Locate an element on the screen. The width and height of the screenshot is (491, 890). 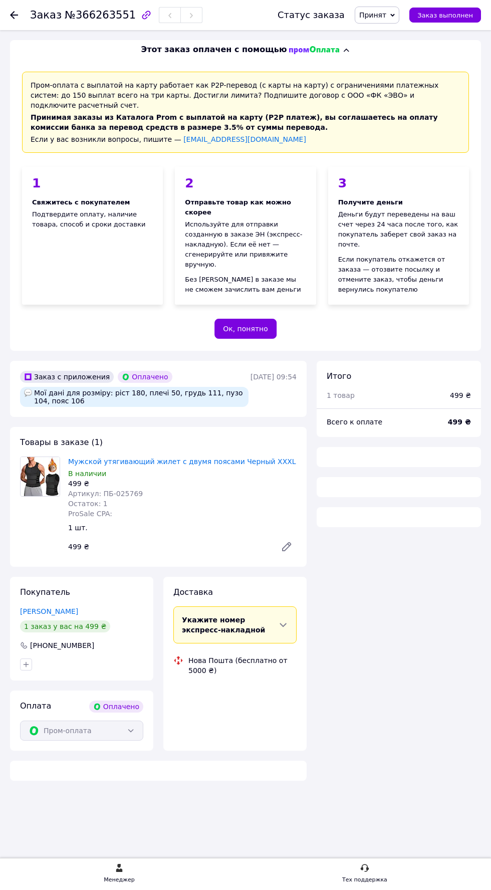
button: Ок, понятно is located at coordinates (245, 329).